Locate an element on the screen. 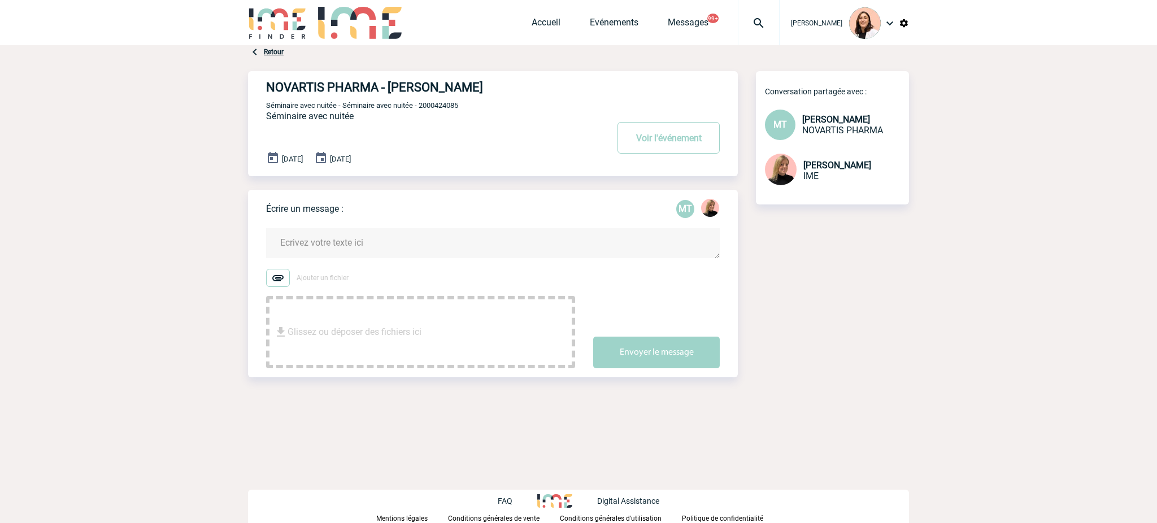 This screenshot has width=1157, height=523. span: Ajouter un fichier is located at coordinates (323, 278).